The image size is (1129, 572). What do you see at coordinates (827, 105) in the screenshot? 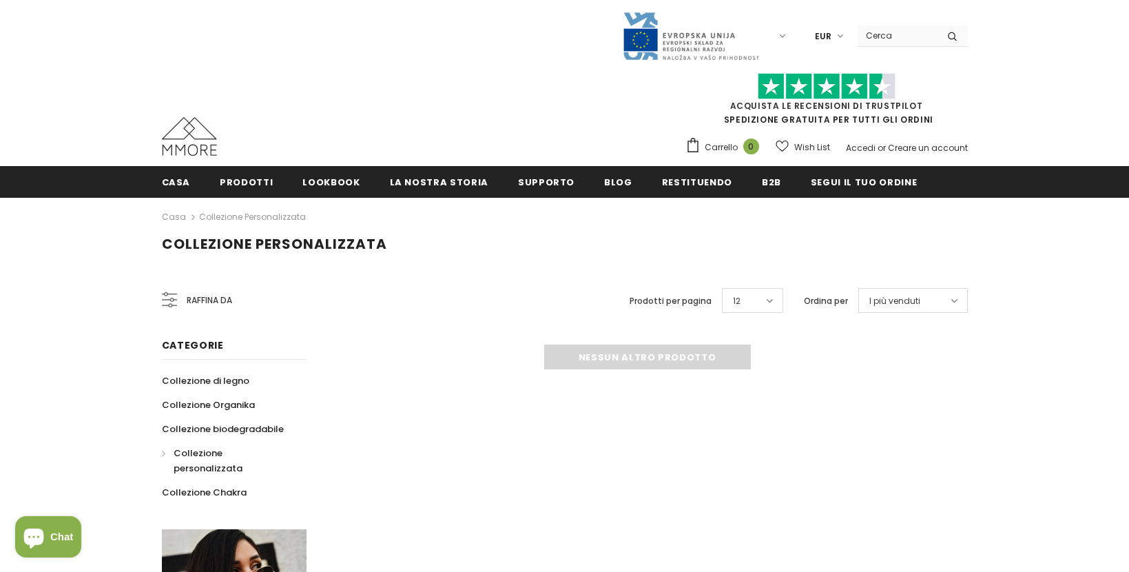
I see `a: Acquista le recensioni di TrustPilot` at bounding box center [827, 105].